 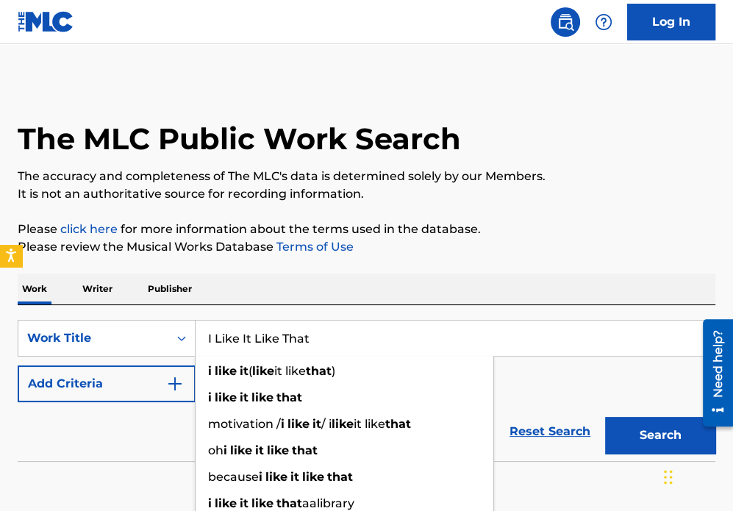 What do you see at coordinates (170, 289) in the screenshot?
I see `p: Publisher` at bounding box center [170, 289].